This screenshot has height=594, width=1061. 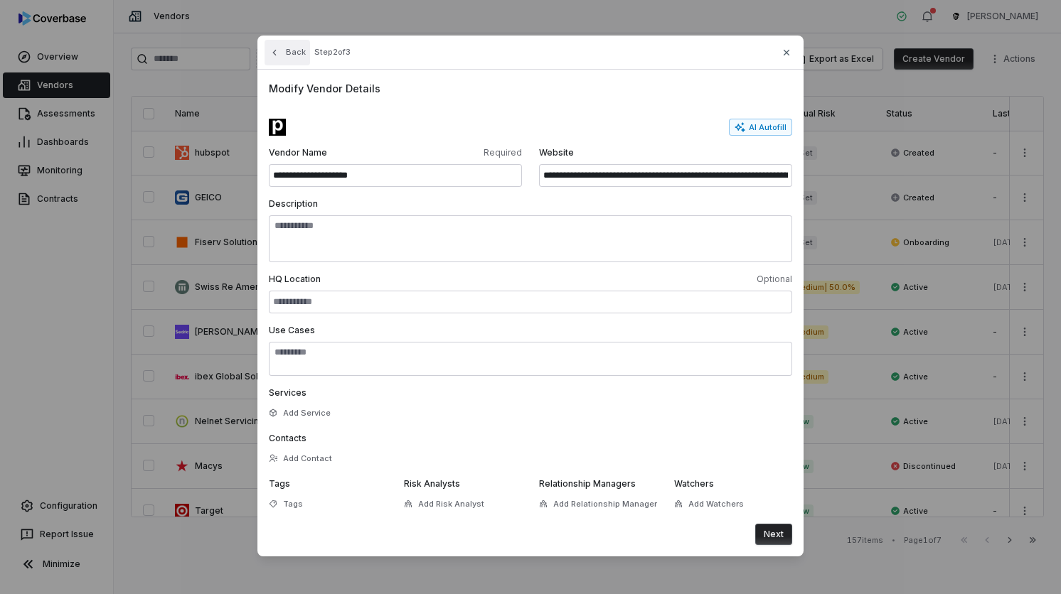 What do you see at coordinates (293, 203) in the screenshot?
I see `span: Description` at bounding box center [293, 203].